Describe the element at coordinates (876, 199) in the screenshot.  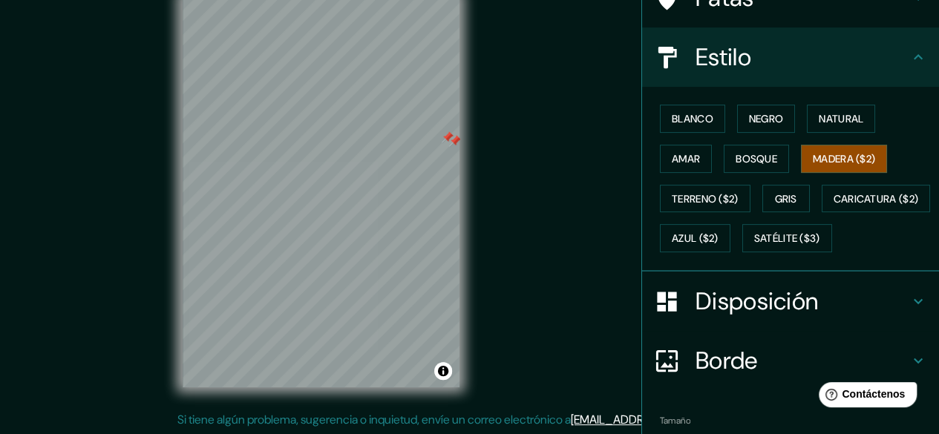
I see `button: Caricatura ($2)` at that location.